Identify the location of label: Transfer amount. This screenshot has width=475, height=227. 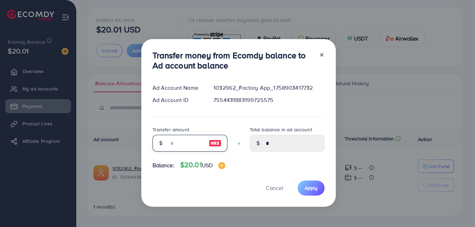
(171, 130).